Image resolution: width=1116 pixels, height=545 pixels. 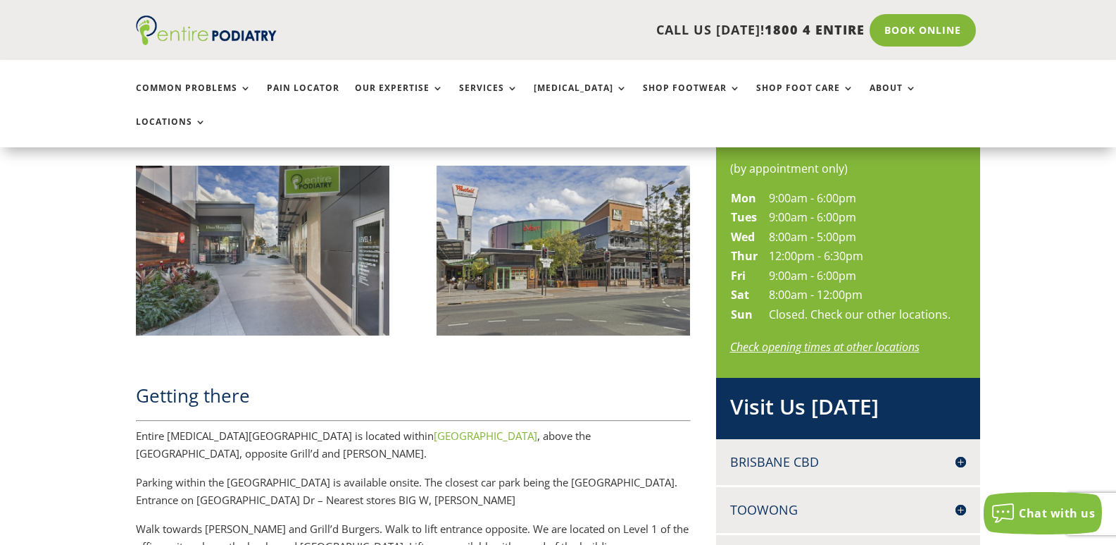 I want to click on strong: Tues, so click(x=744, y=217).